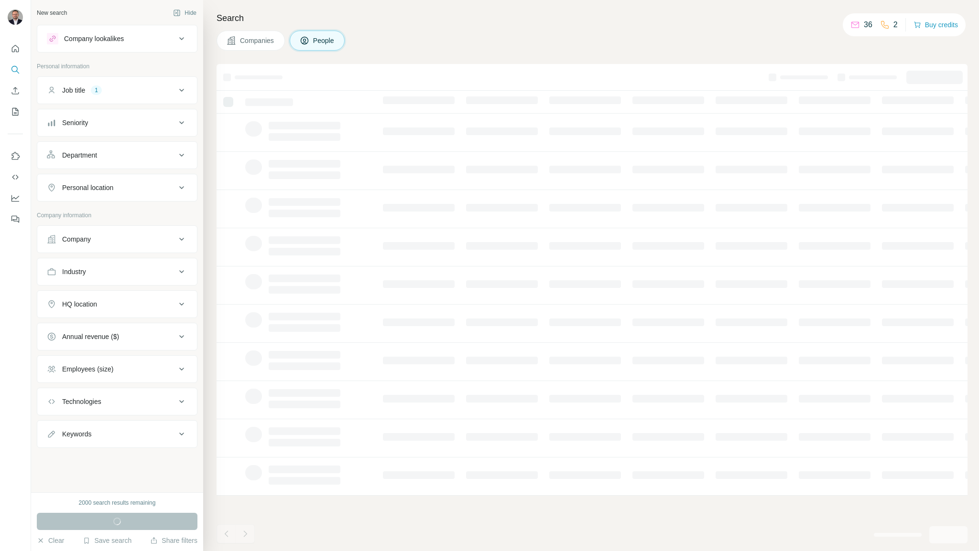 Image resolution: width=979 pixels, height=551 pixels. Describe the element at coordinates (79, 155) in the screenshot. I see `div: Department` at that location.